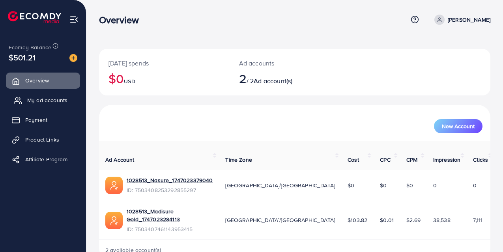 The height and width of the screenshot is (252, 503). I want to click on h2: $0, so click(164, 79).